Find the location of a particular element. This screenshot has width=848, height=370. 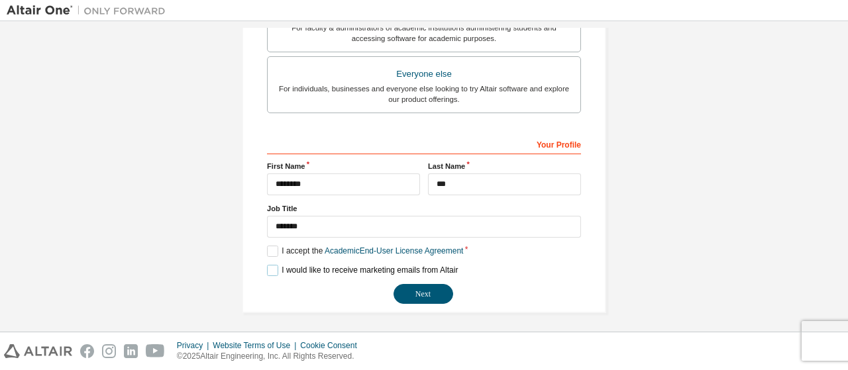

div: For individuals, businesses and everyone else looking to try Altair software and explore our prod... is located at coordinates (424, 94).